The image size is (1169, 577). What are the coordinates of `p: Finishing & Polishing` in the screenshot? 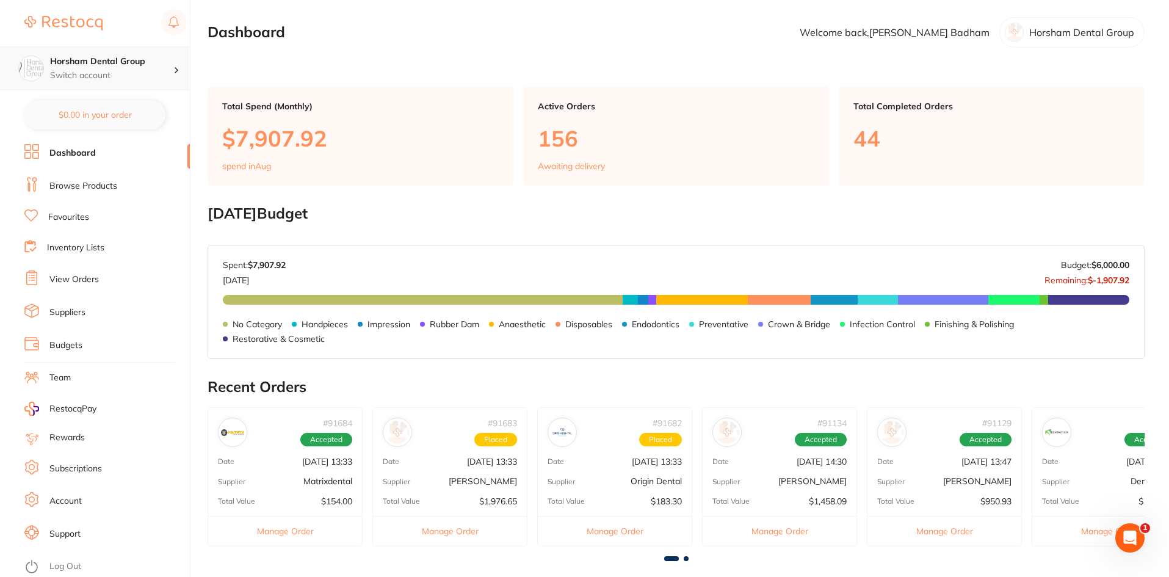 It's located at (975, 324).